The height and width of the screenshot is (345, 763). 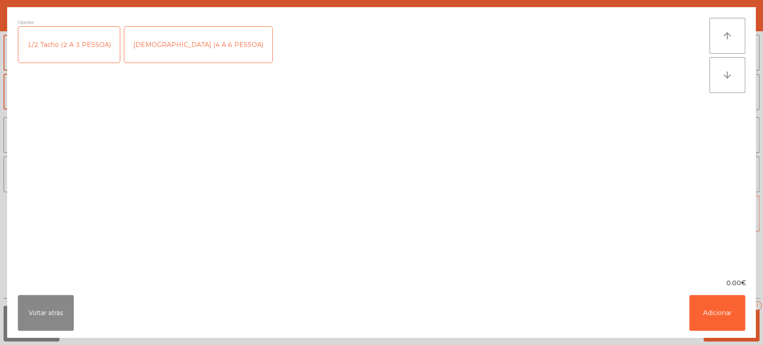 What do you see at coordinates (717, 313) in the screenshot?
I see `button: Adicionar` at bounding box center [717, 313].